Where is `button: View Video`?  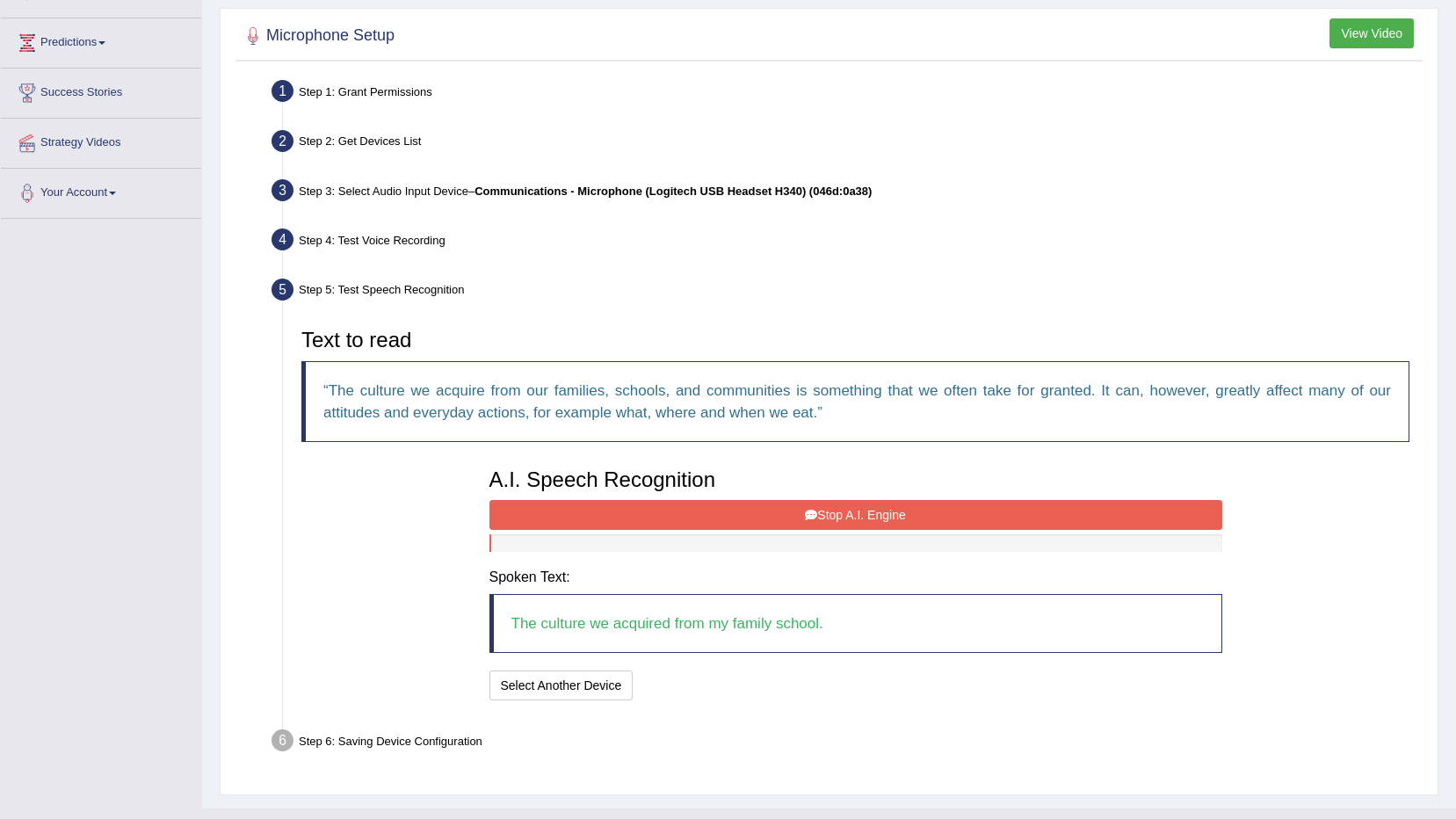
button: View Video is located at coordinates (1372, 34).